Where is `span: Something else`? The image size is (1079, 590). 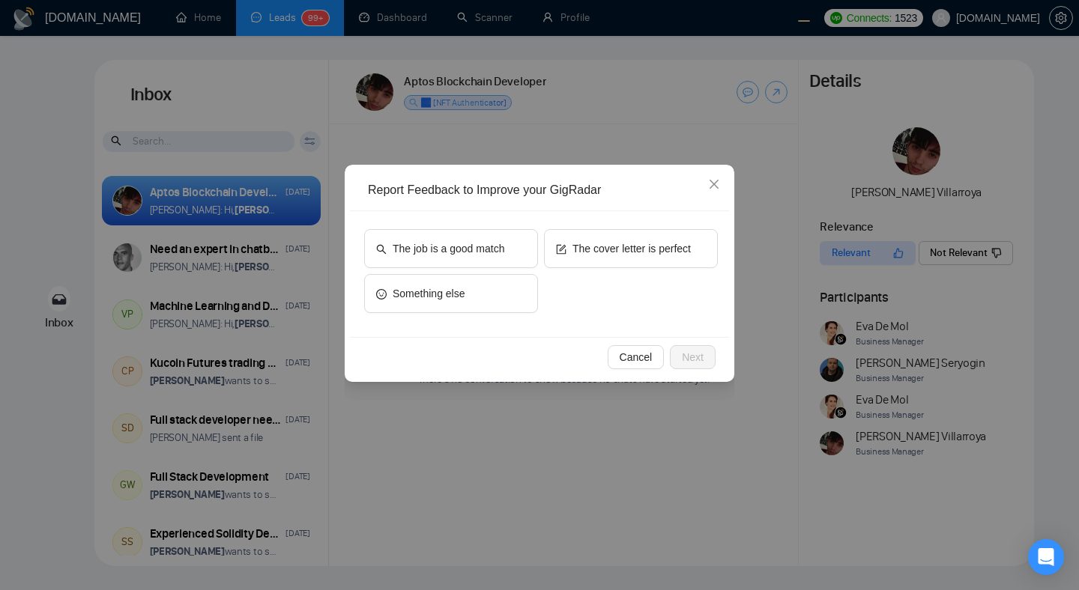
span: Something else is located at coordinates (428, 294).